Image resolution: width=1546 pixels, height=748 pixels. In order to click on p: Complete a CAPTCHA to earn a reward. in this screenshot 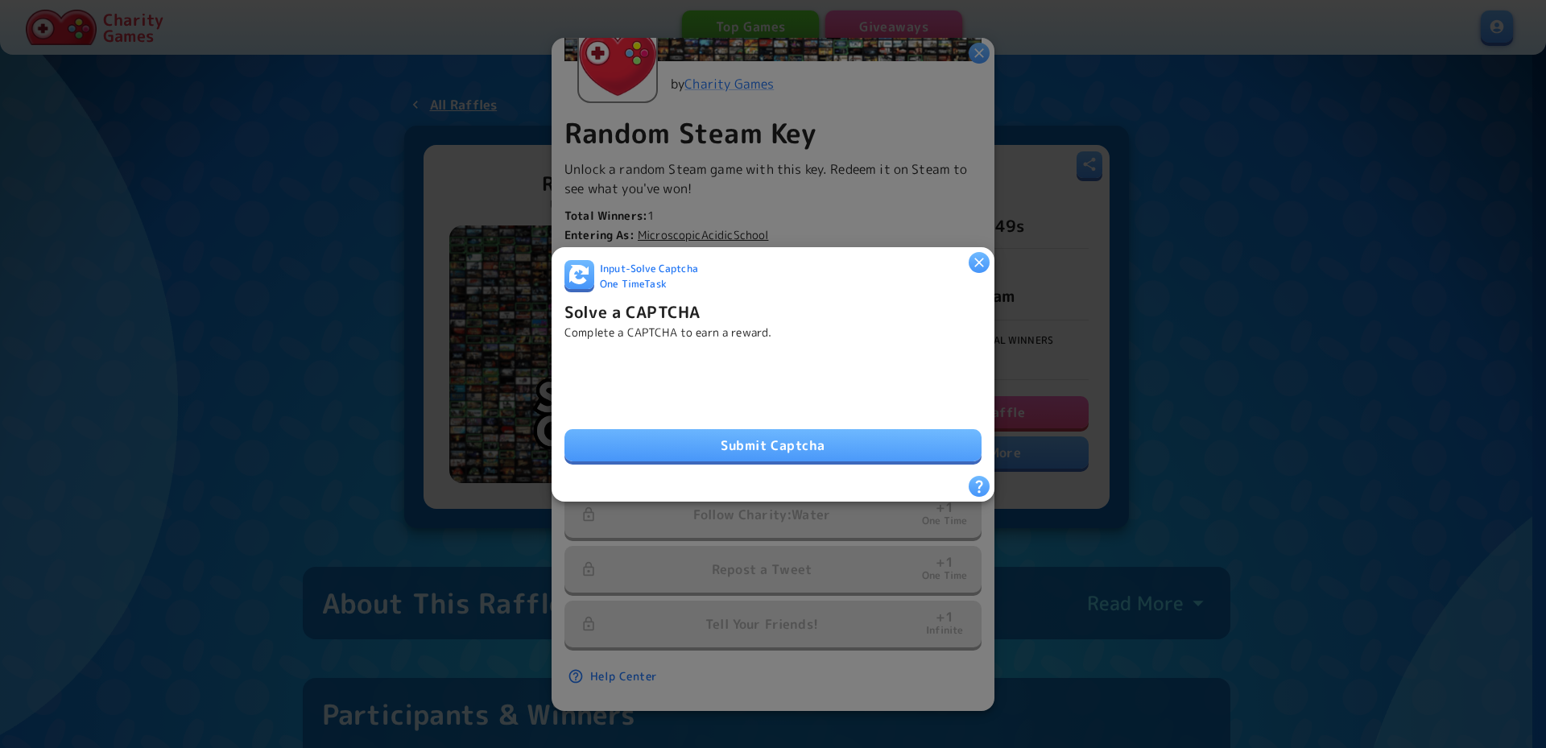, I will do `click(668, 332)`.